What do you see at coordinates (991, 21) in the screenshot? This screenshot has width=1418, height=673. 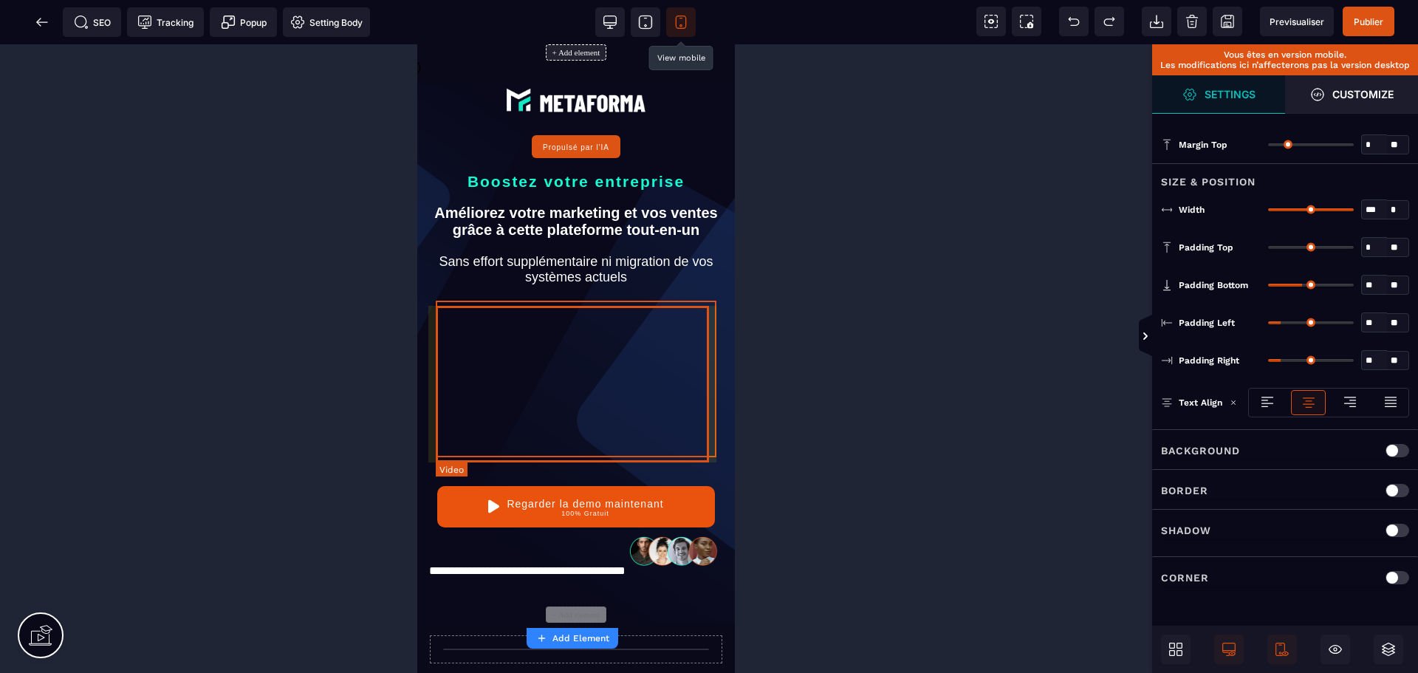 I see `span: View components` at bounding box center [991, 21].